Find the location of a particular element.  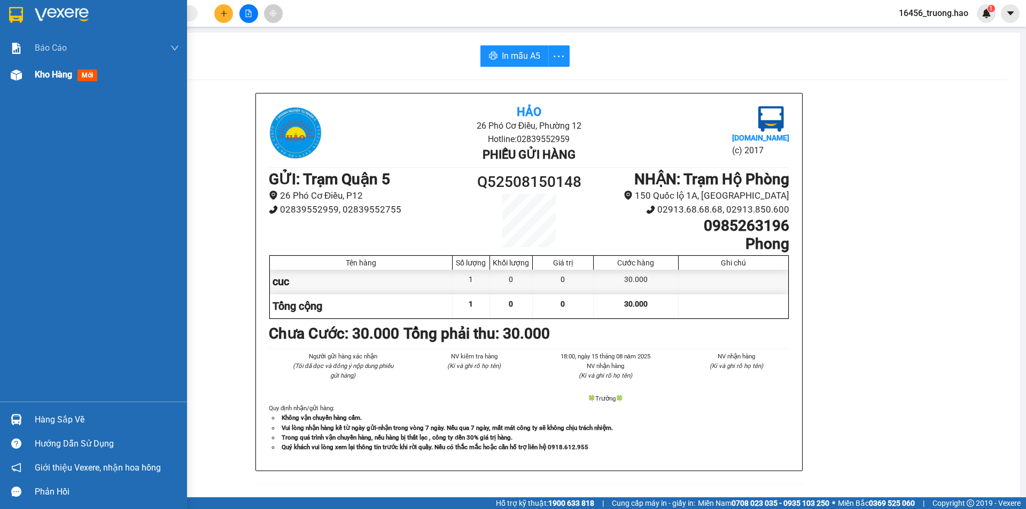

h1: 0985263196 is located at coordinates (692, 226).